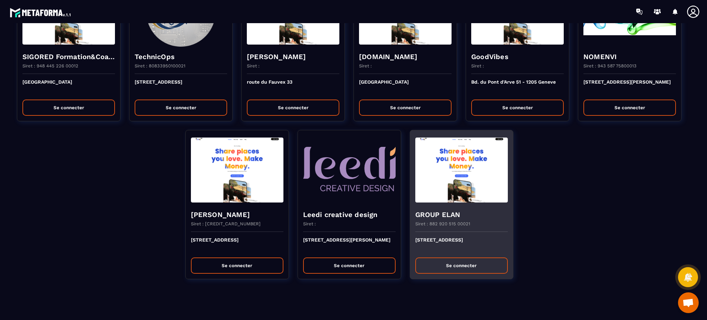  I want to click on h4: NOMENVI, so click(630, 57).